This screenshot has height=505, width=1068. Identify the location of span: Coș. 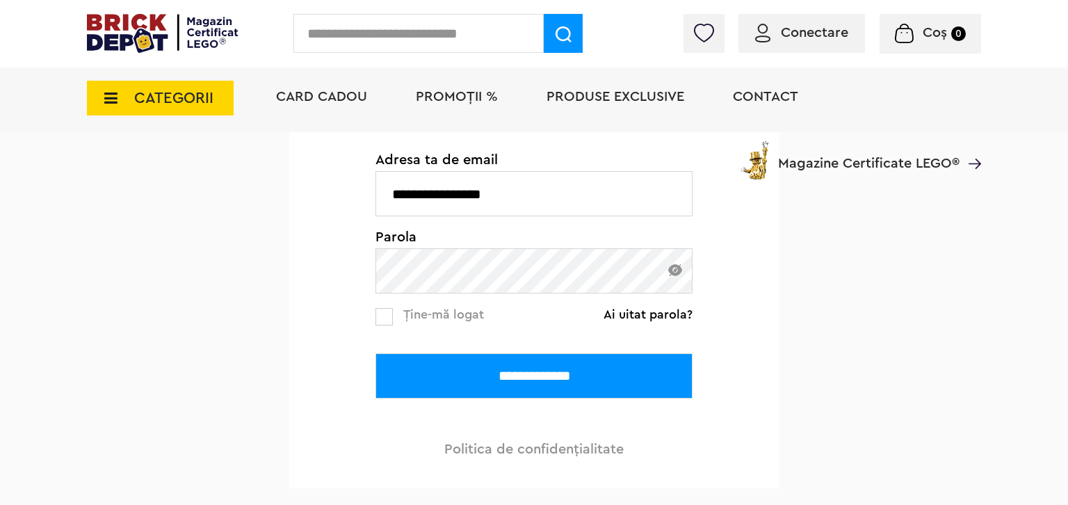
(935, 33).